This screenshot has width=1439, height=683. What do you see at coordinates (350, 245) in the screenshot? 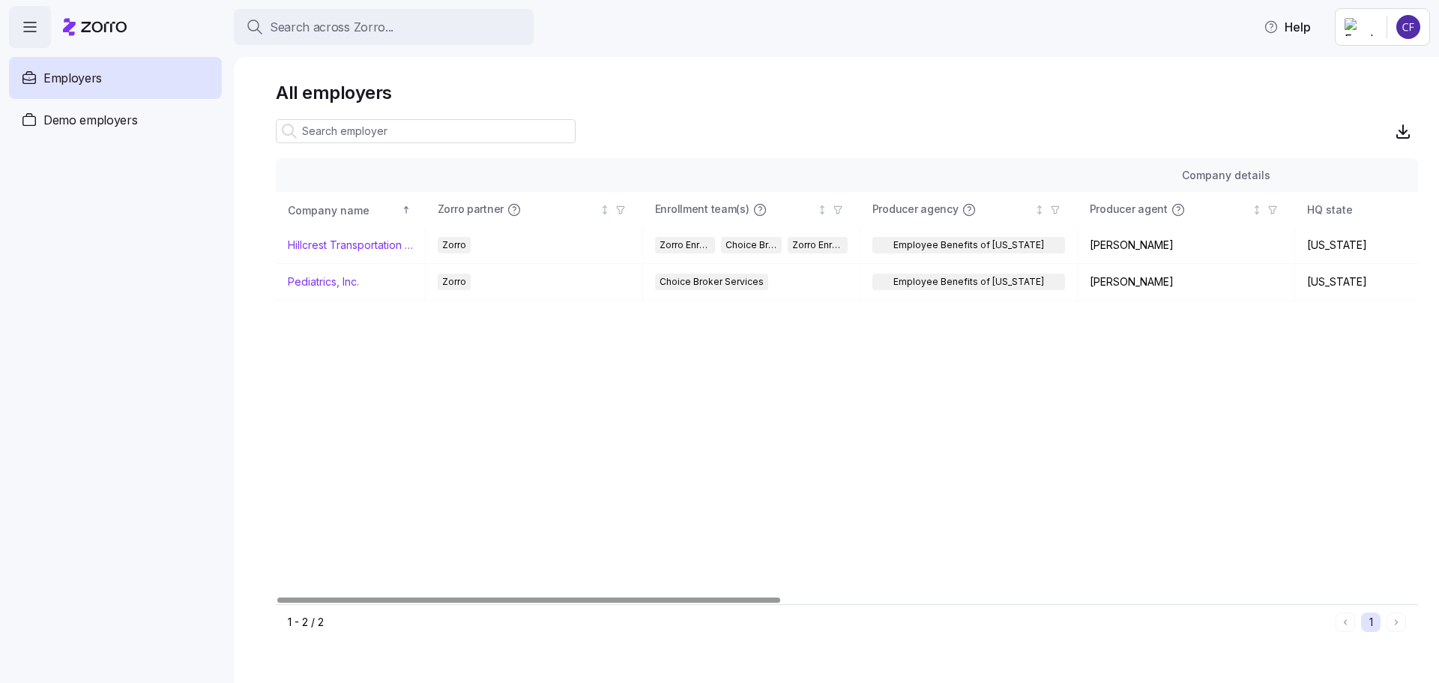
I see `a: Hillcrest Transportation Inc.` at bounding box center [350, 245].